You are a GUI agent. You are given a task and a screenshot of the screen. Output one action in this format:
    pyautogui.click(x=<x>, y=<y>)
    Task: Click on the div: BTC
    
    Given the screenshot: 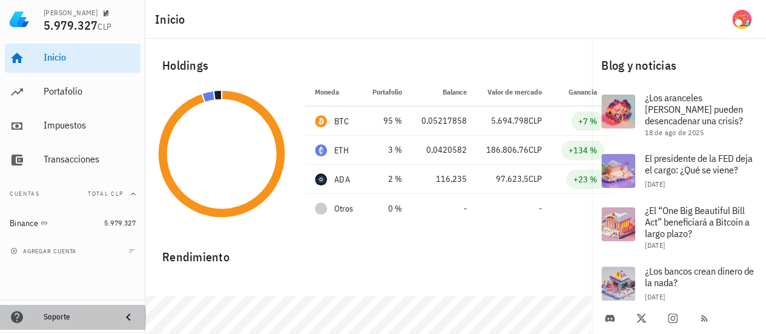 What is the action you would take?
    pyautogui.click(x=341, y=121)
    